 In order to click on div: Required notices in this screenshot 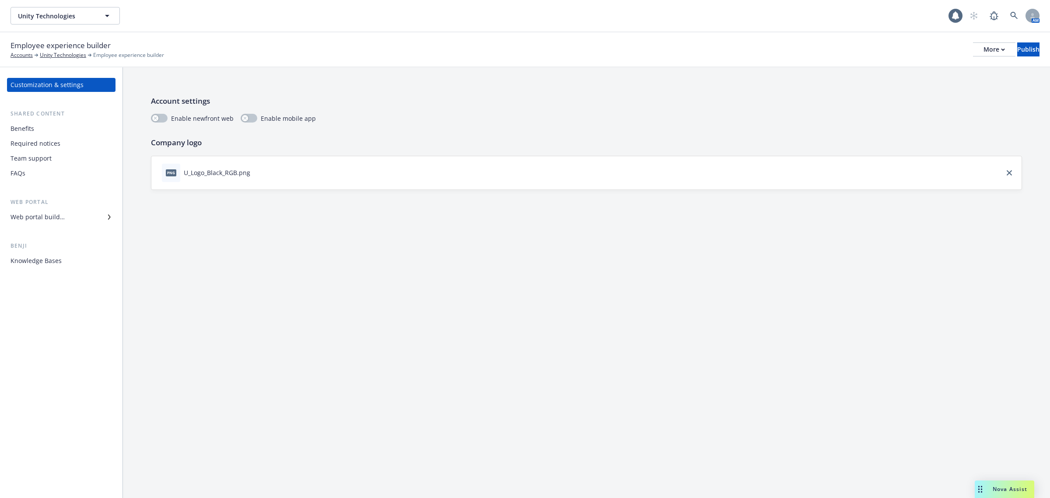, I will do `click(35, 144)`.